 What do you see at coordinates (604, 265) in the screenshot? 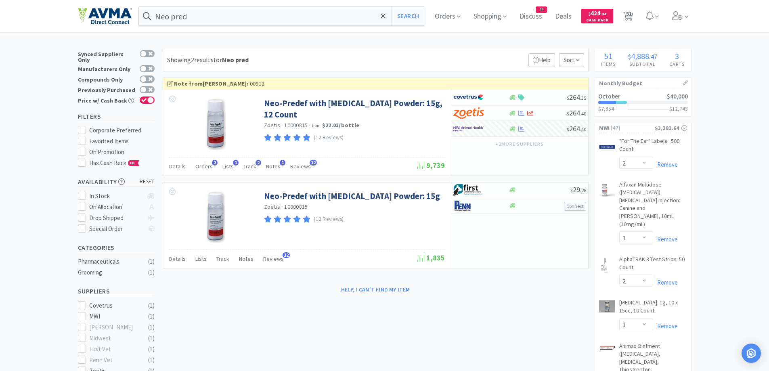
I see `img: a4226927b0264ec99770cfa11755f1eb_602842.png` at bounding box center [604, 265].